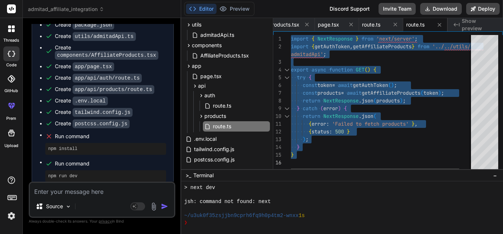 Image resolution: width=503 pixels, height=234 pixels. I want to click on span: Terminal, so click(203, 175).